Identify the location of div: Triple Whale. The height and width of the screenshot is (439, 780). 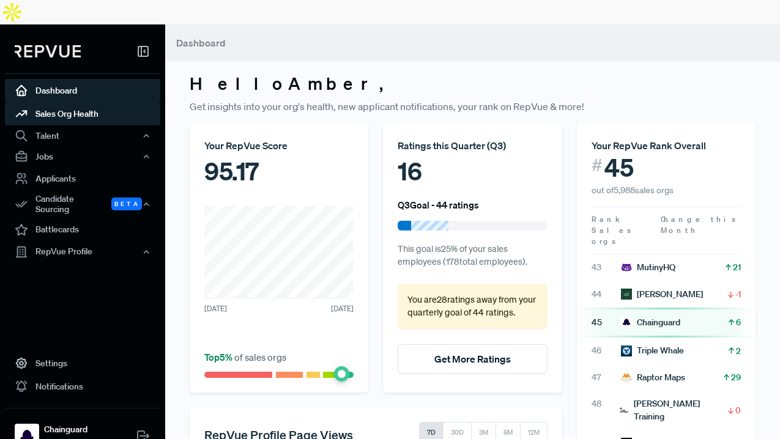
(652, 350).